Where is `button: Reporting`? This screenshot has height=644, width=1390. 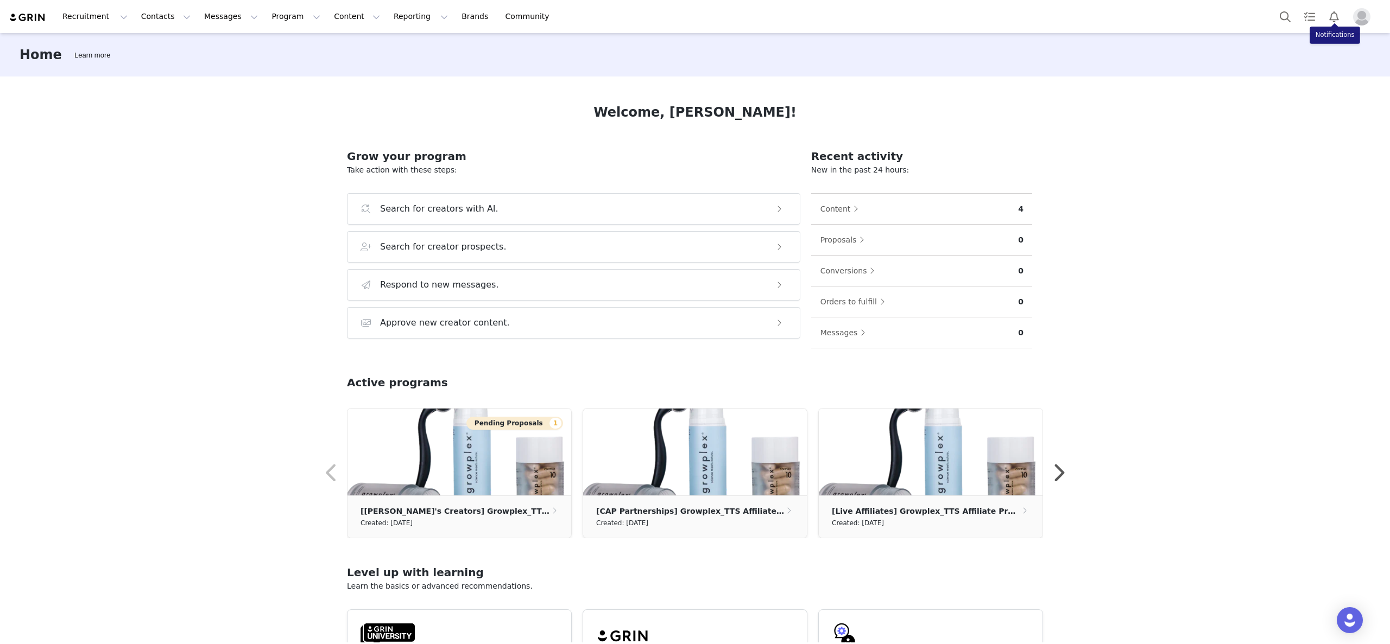 button: Reporting is located at coordinates (421, 16).